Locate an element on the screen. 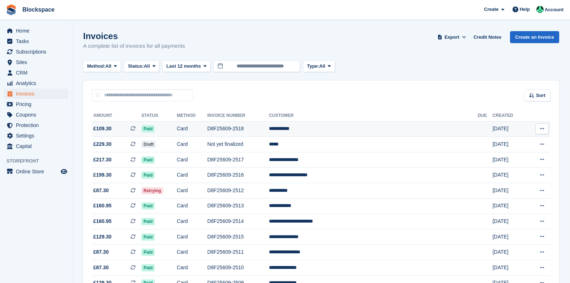 Image resolution: width=570 pixels, height=283 pixels. p: A complete list of invoices for all payments is located at coordinates (134, 46).